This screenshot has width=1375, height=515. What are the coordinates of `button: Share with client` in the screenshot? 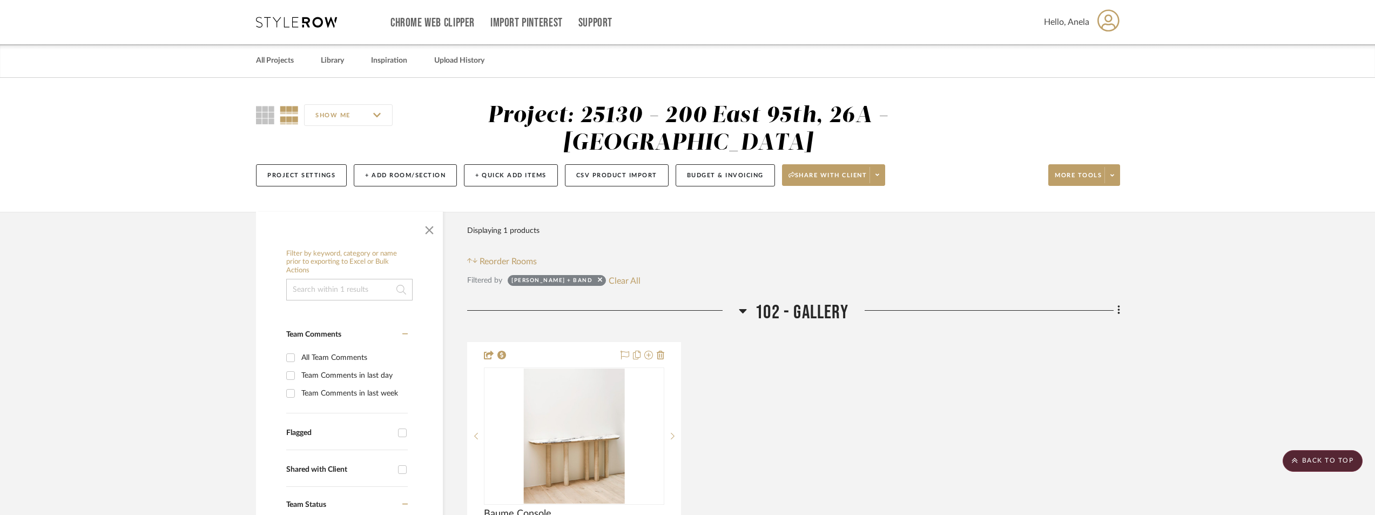 It's located at (834, 175).